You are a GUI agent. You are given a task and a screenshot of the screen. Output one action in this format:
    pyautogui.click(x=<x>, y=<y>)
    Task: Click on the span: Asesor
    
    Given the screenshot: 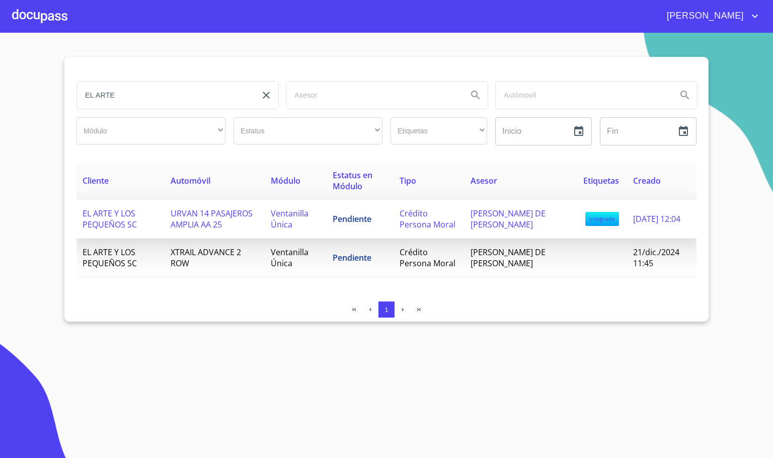 What is the action you would take?
    pyautogui.click(x=484, y=181)
    